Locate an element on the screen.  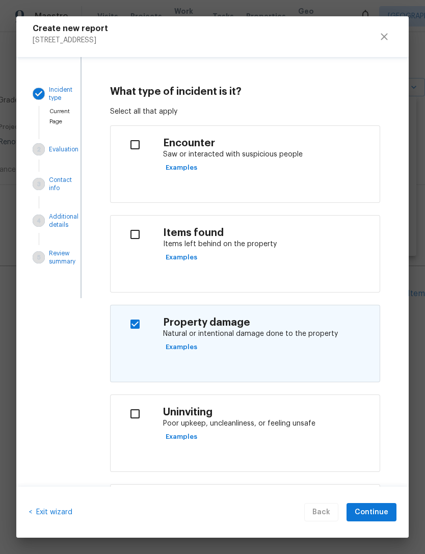
button: Incident type is located at coordinates (42, 94).